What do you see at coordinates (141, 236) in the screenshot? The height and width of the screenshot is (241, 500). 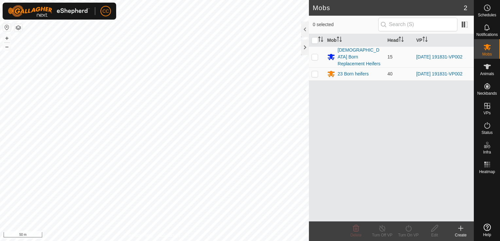 I see `a: Privacy Policy` at bounding box center [141, 236].